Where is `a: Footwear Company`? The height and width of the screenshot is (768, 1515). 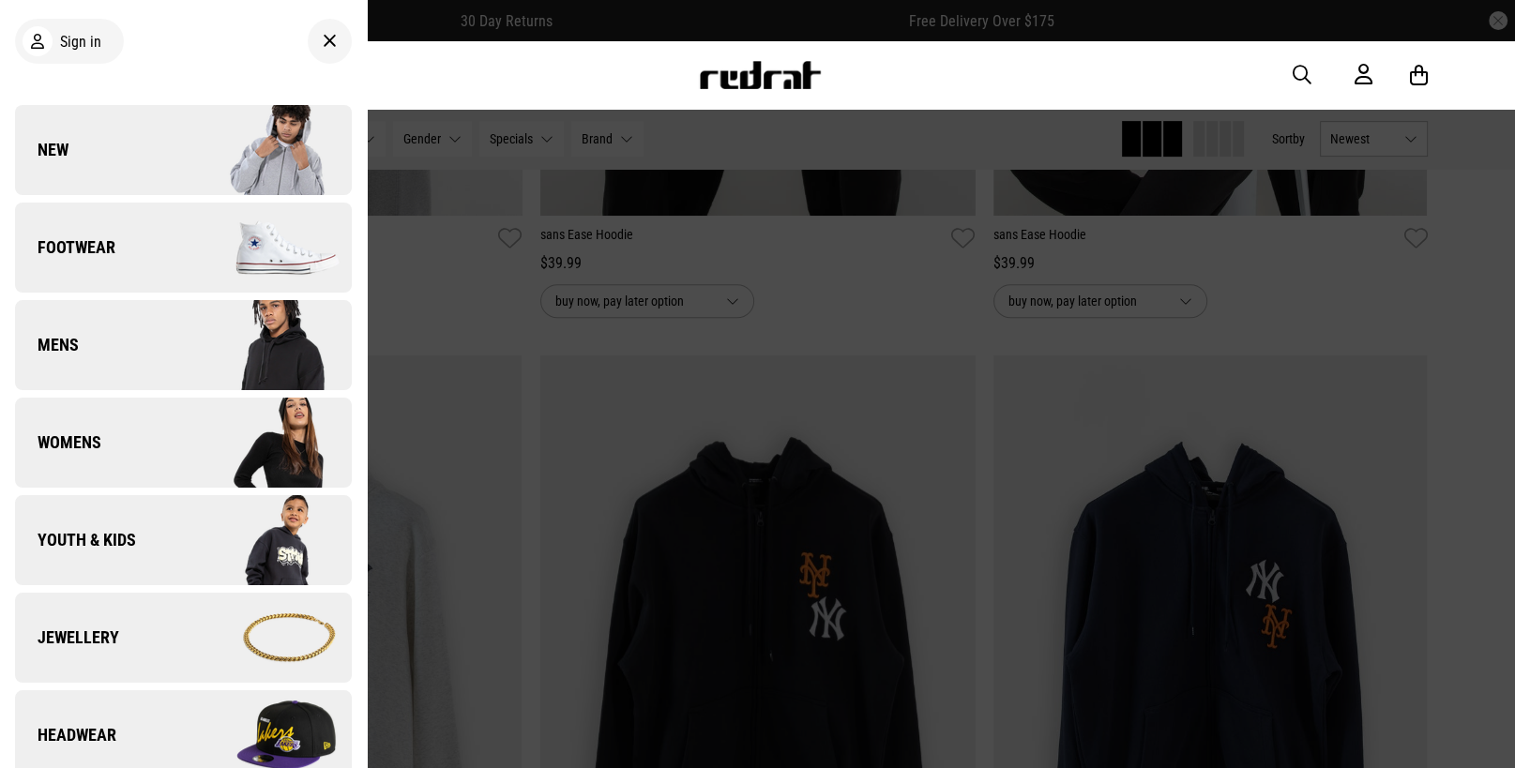
a: Footwear Company is located at coordinates (183, 248).